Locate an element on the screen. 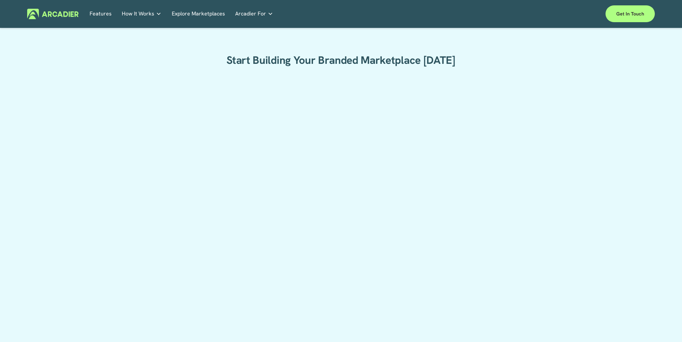  span: Arcadier For is located at coordinates (251, 14).